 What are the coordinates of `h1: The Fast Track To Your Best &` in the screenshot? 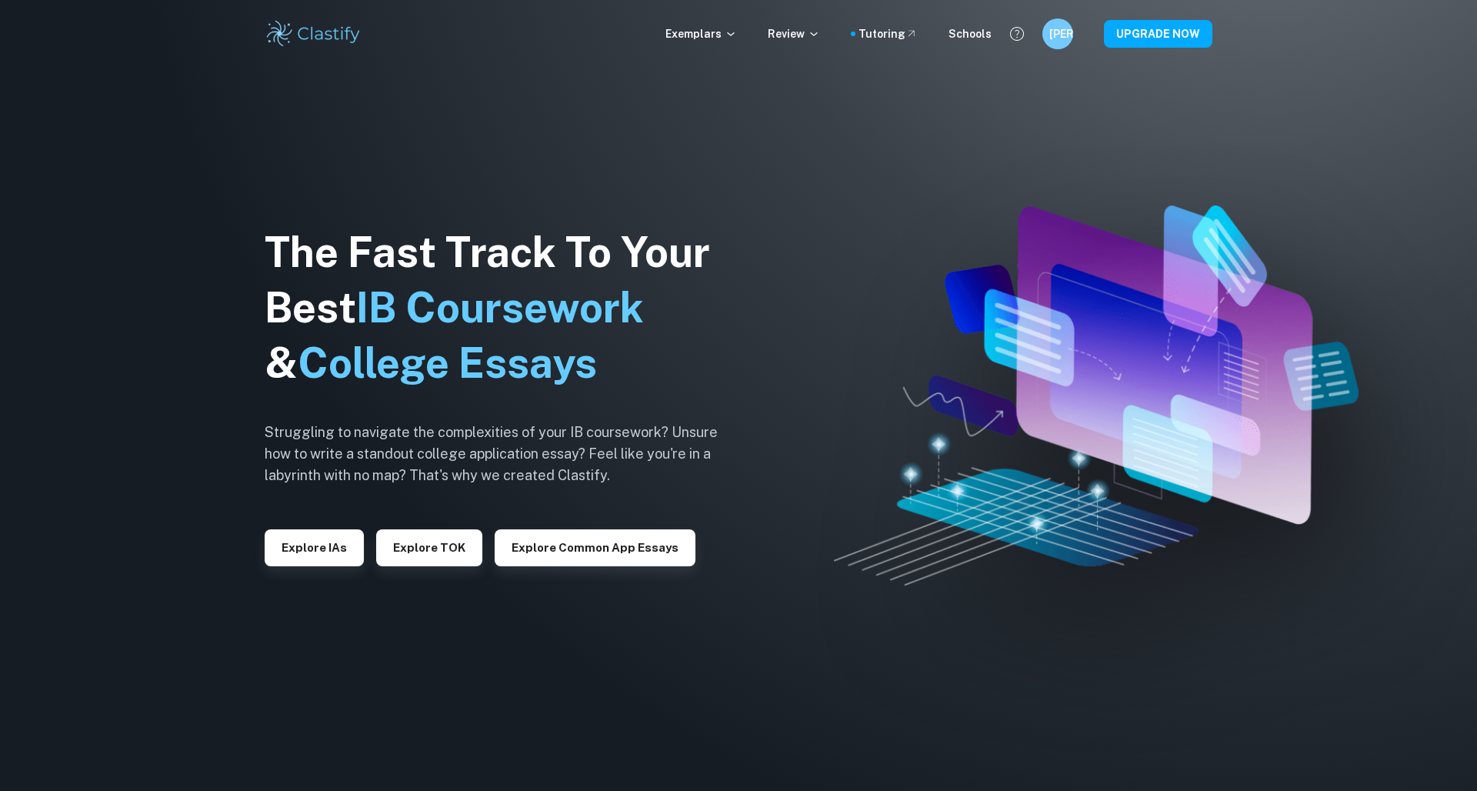 It's located at (503, 308).